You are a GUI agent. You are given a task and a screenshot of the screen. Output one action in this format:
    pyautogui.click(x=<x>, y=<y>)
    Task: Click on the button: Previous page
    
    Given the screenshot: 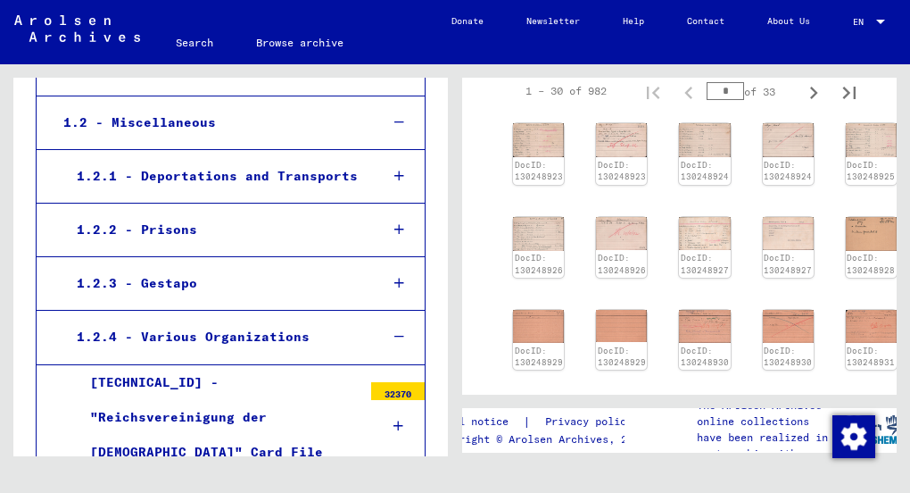 What is the action you would take?
    pyautogui.click(x=689, y=91)
    